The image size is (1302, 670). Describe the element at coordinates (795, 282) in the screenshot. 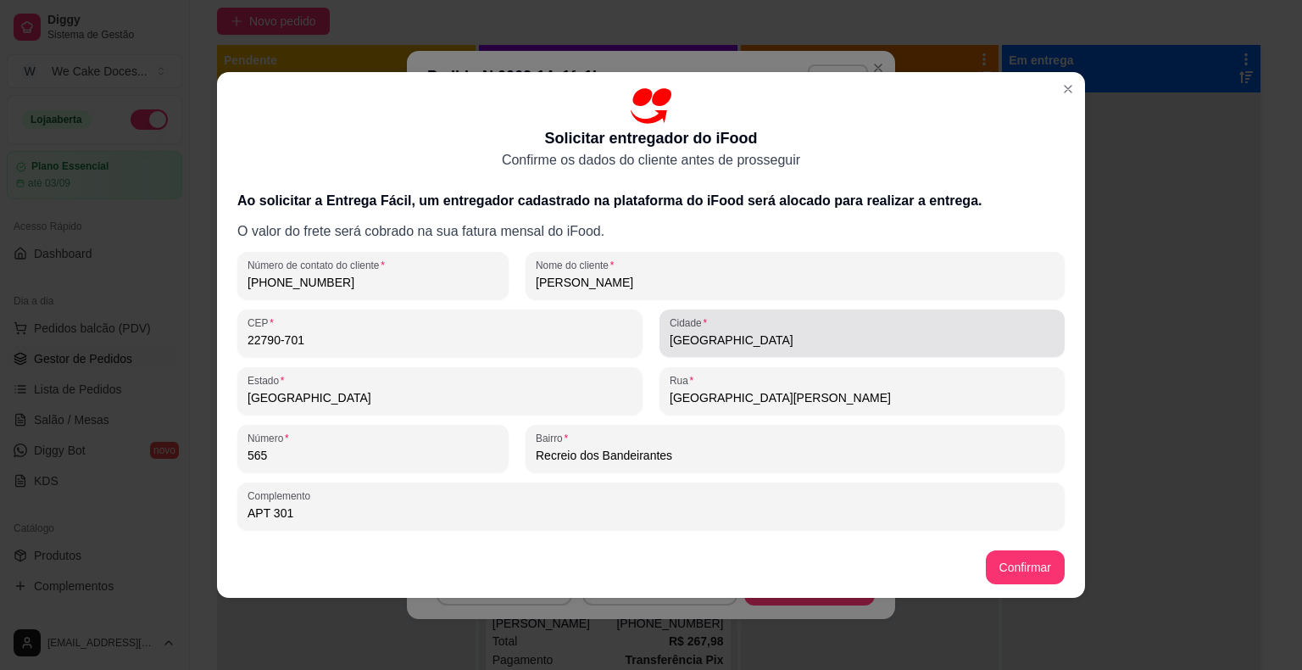

I see `input: Nome do cliente` at that location.